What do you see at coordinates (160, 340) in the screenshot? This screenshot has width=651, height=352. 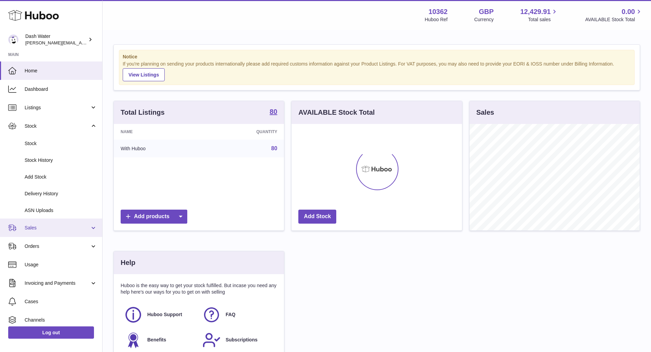 I see `a: Benefits` at bounding box center [160, 340].